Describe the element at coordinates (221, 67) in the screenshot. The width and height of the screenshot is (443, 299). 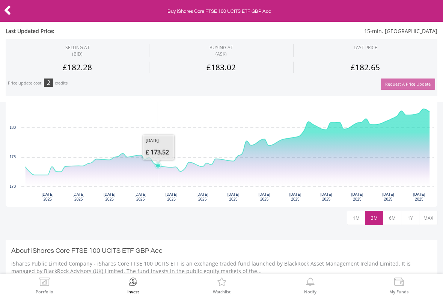
I see `span: £183.02` at that location.